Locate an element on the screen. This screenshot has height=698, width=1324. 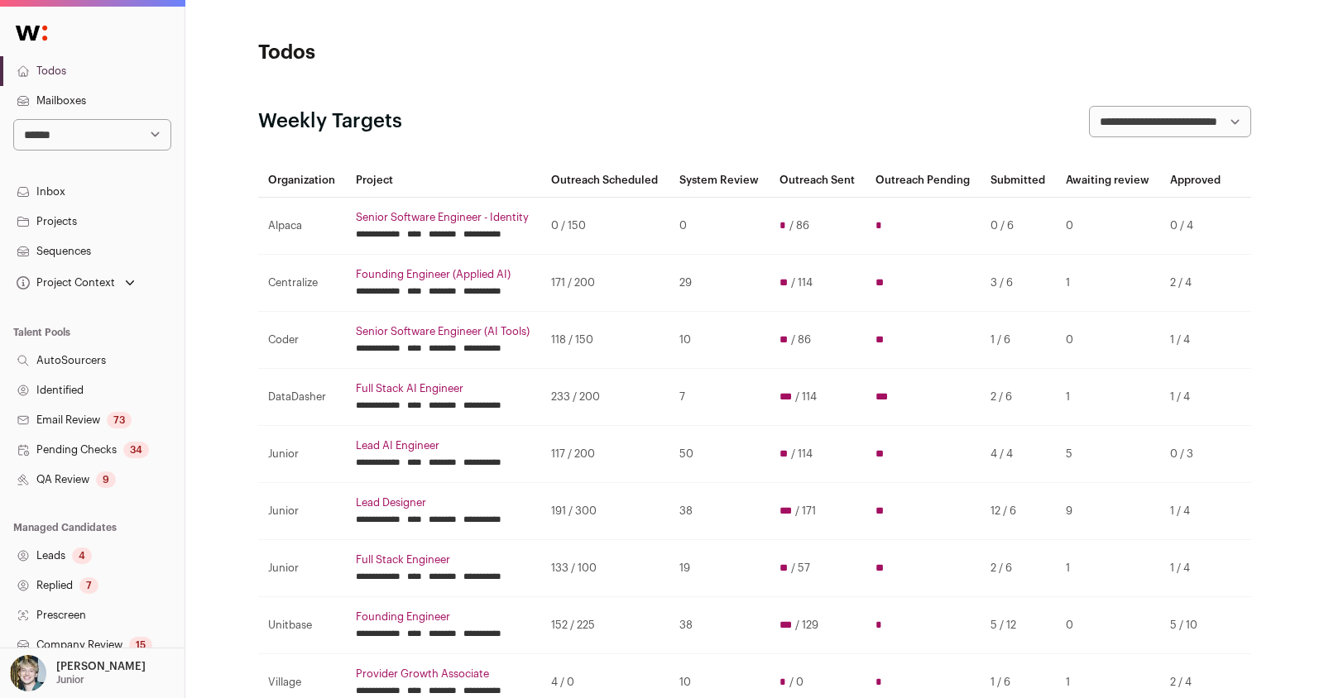
a: Lead AI Engineer is located at coordinates (443, 446).